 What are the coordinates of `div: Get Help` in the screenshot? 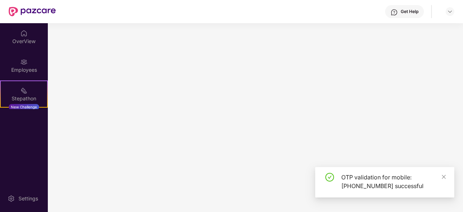 It's located at (409, 12).